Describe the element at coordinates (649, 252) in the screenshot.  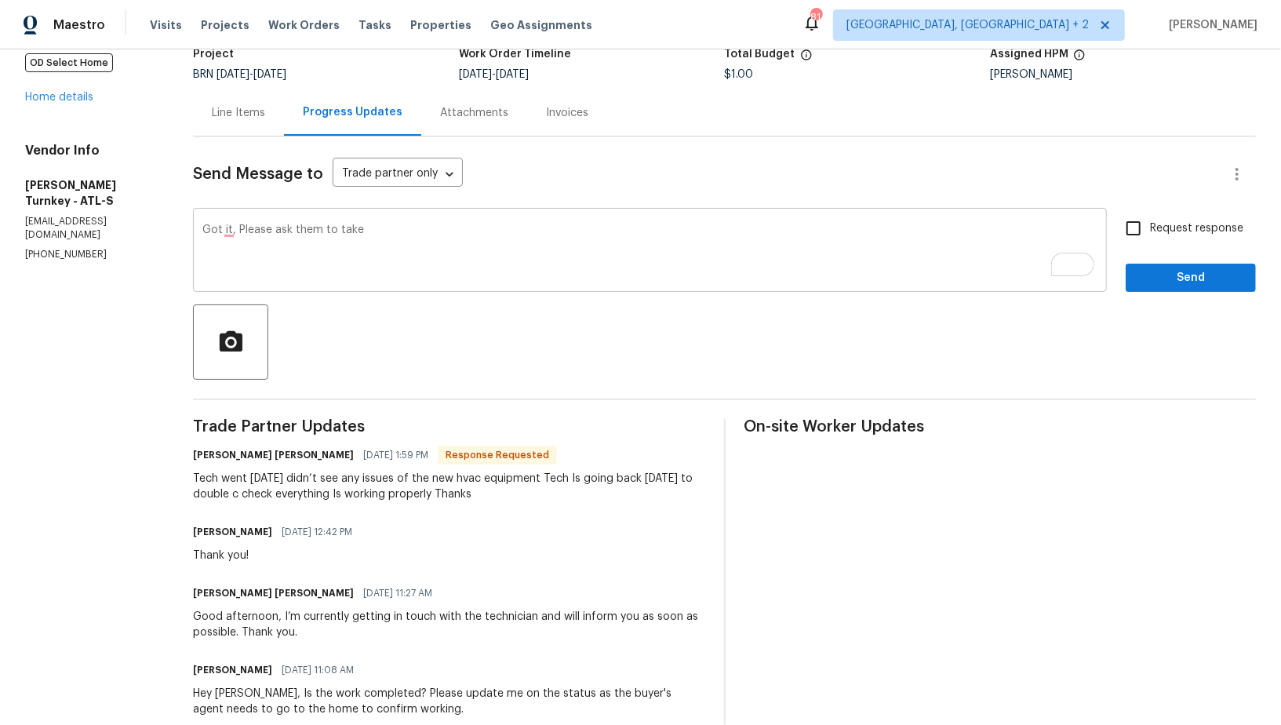
I see `textarea: To enrich screen reader interactions, please activate Accessibility in Grammarly extension settings` at that location.